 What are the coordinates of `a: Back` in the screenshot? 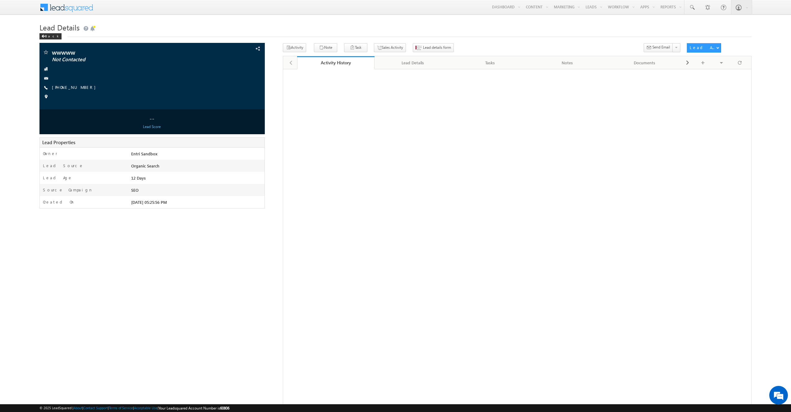 It's located at (52, 35).